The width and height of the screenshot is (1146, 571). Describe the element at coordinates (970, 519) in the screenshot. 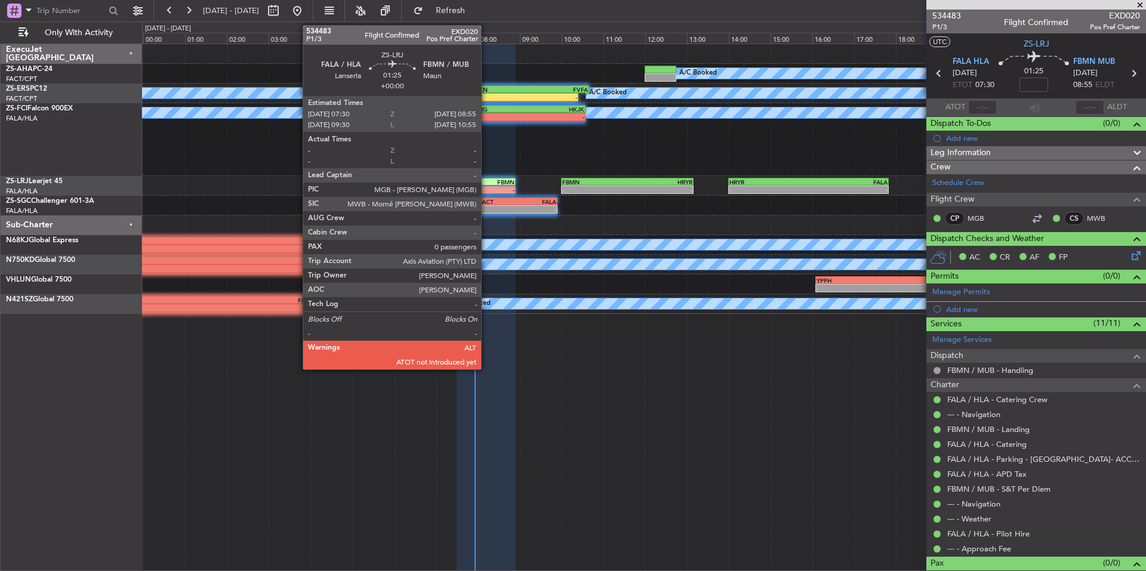

I see `a: --- - Weather` at that location.